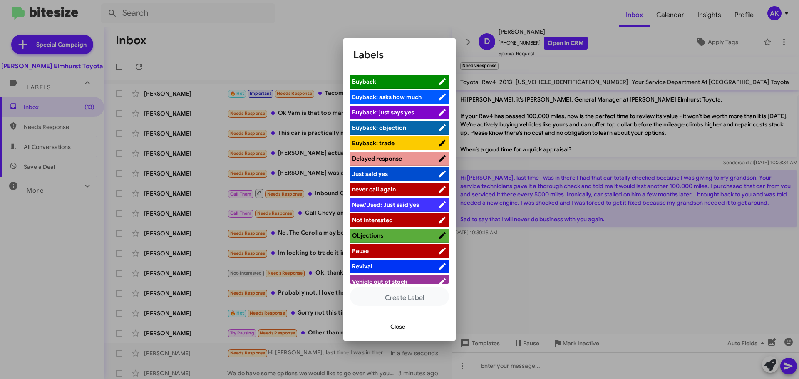  Describe the element at coordinates (373, 220) in the screenshot. I see `span: Not Interested` at that location.